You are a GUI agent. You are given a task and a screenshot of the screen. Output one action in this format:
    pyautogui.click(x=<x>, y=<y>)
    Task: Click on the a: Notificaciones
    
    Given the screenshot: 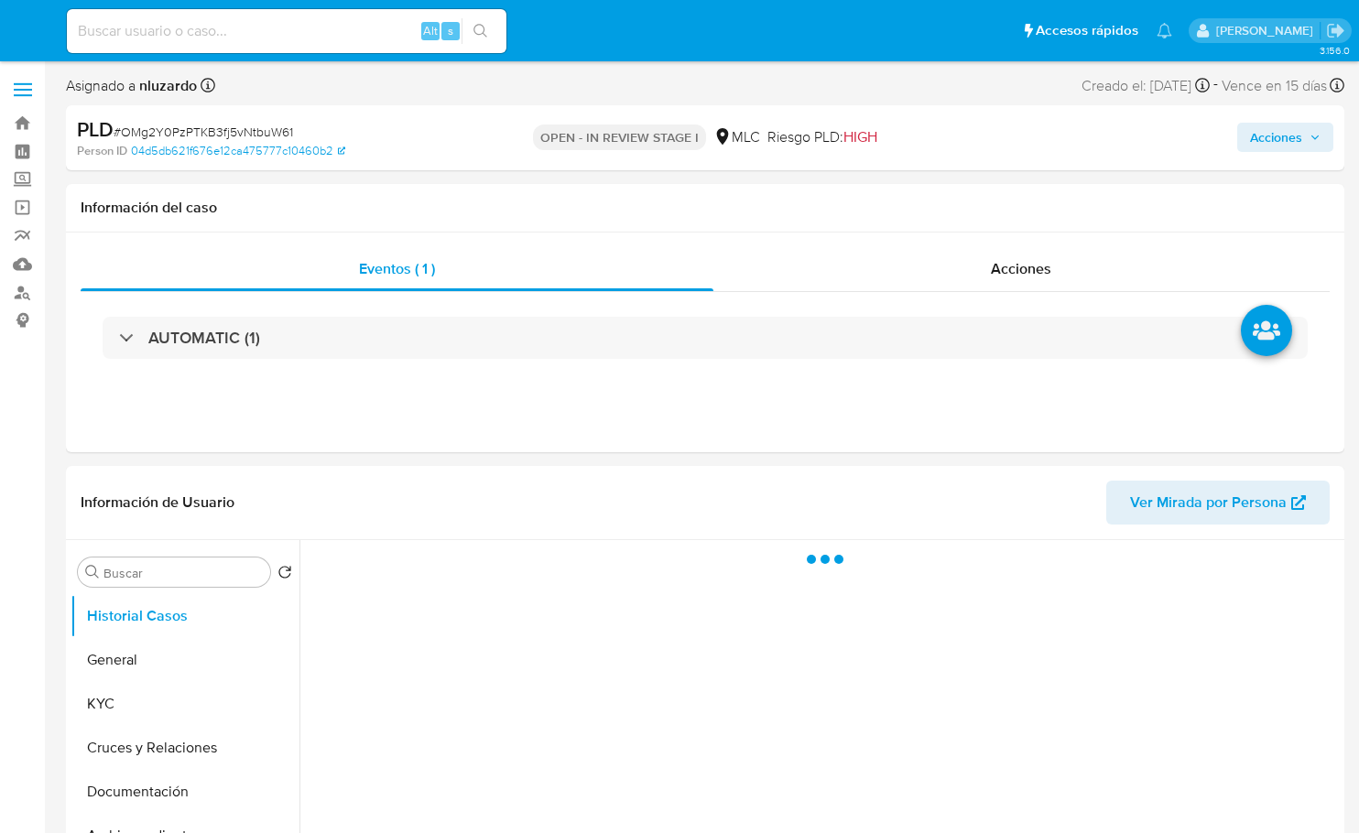 What is the action you would take?
    pyautogui.click(x=1164, y=30)
    